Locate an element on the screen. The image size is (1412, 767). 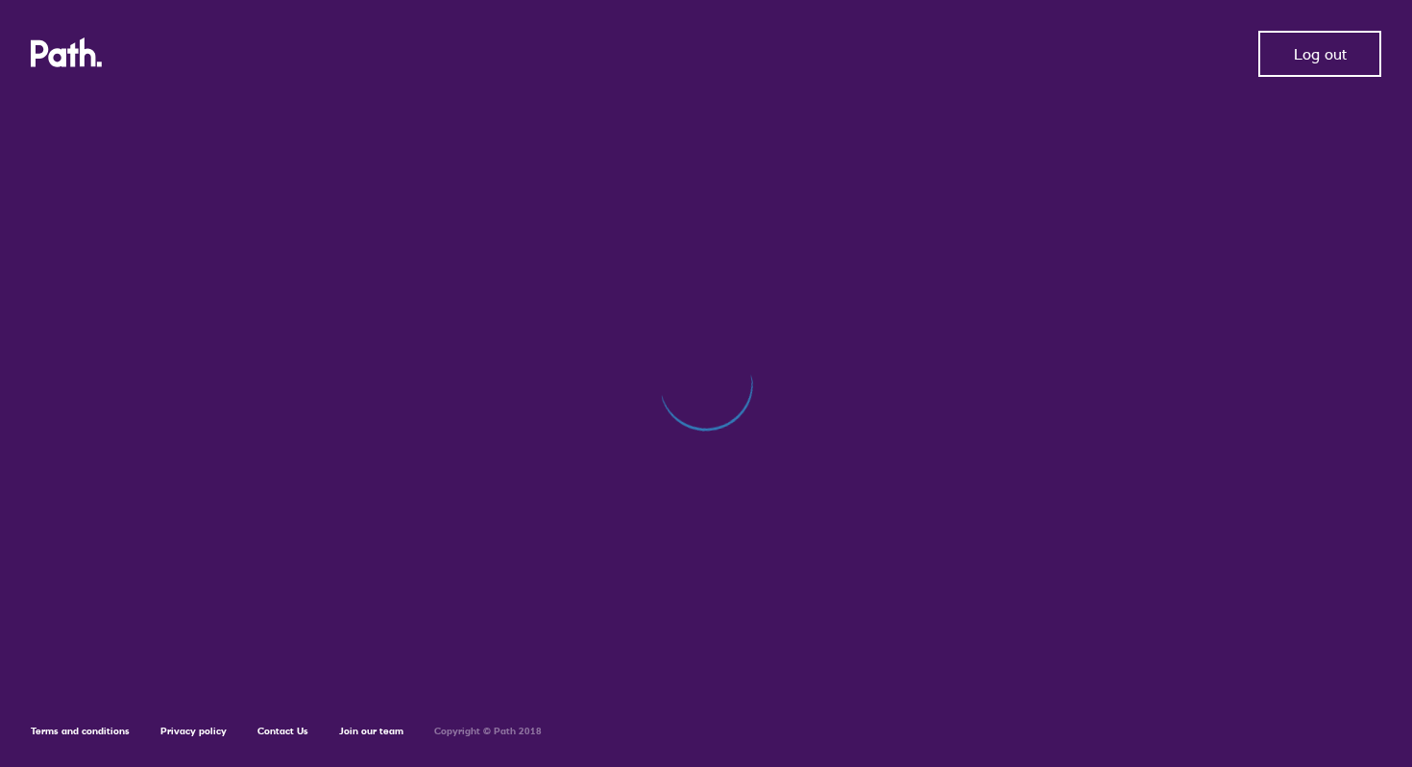
a: Privacy policy is located at coordinates (193, 730).